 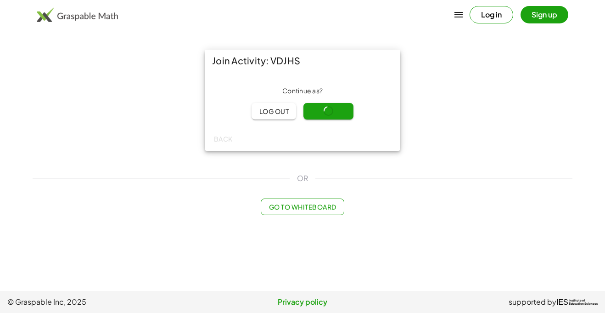 I want to click on div: Continue as ?, so click(x=302, y=91).